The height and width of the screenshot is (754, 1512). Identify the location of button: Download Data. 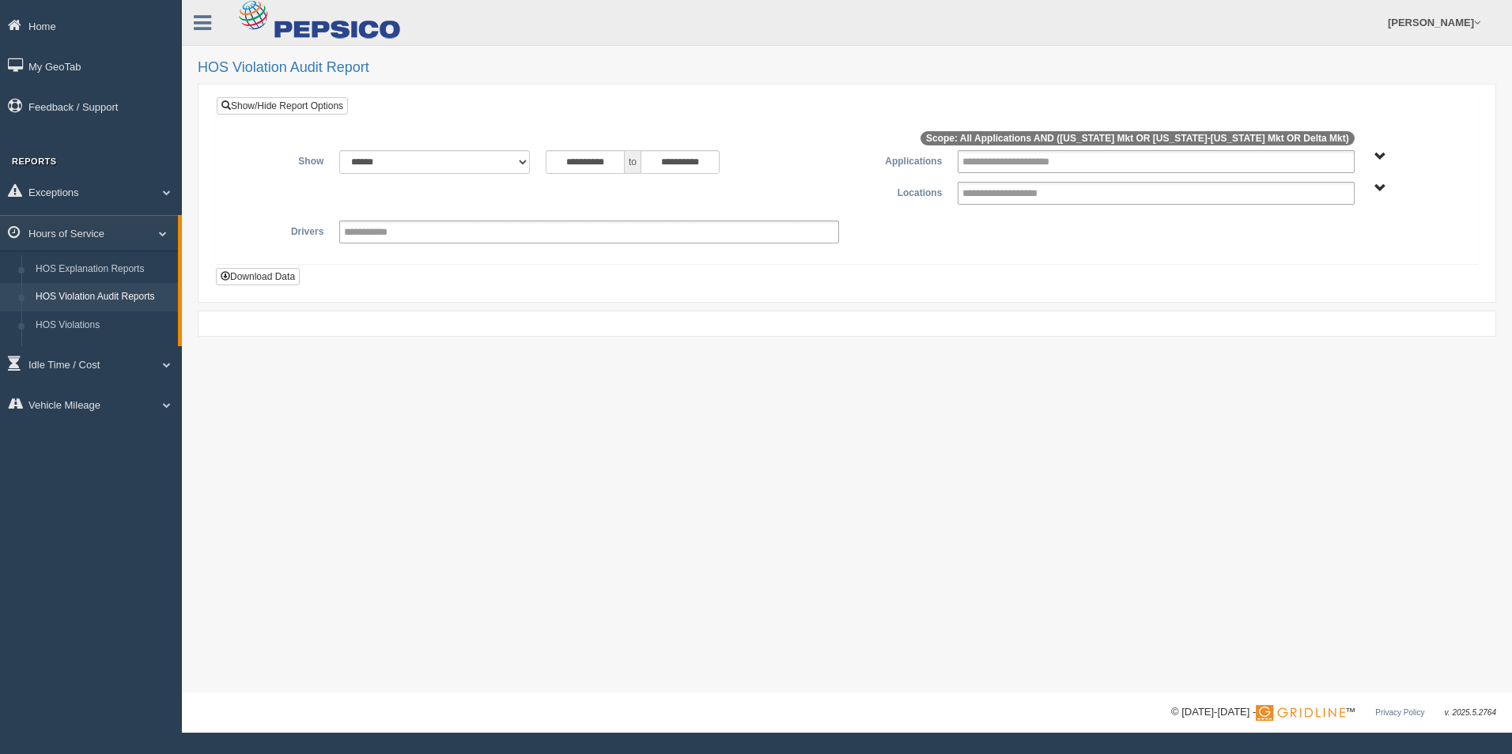
(258, 277).